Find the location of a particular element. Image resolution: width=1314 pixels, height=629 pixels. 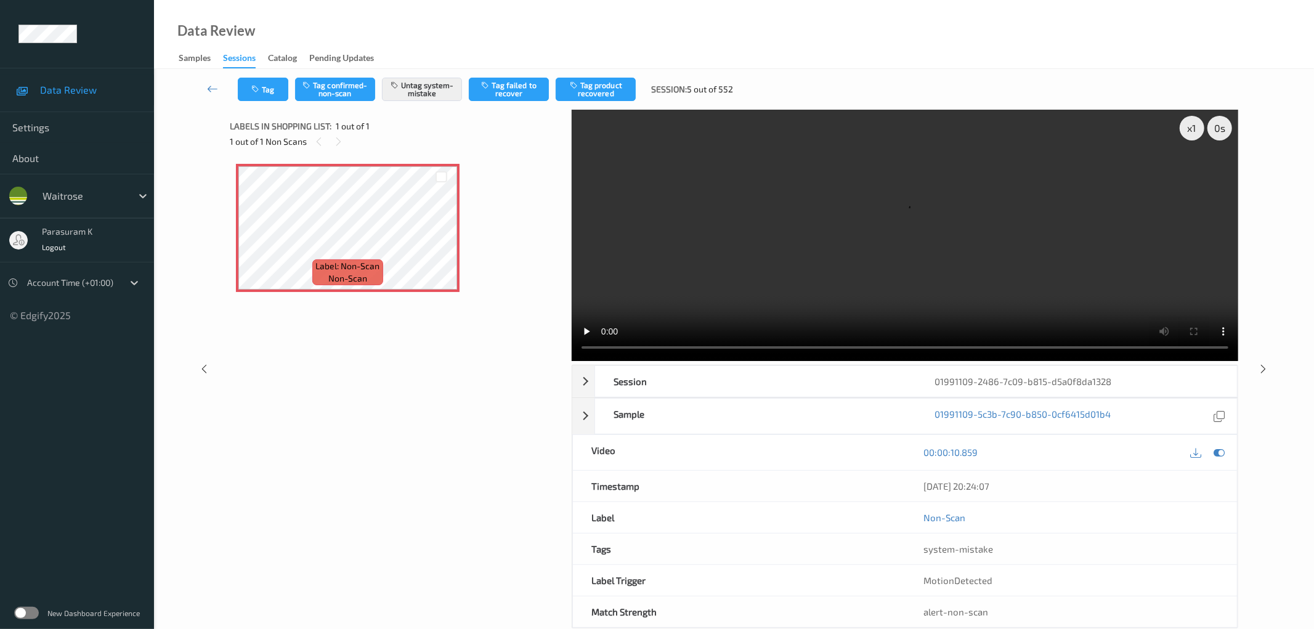

div: 01991109-2486-7c09-b815-d5a0f8da1328 is located at coordinates (1076, 381).